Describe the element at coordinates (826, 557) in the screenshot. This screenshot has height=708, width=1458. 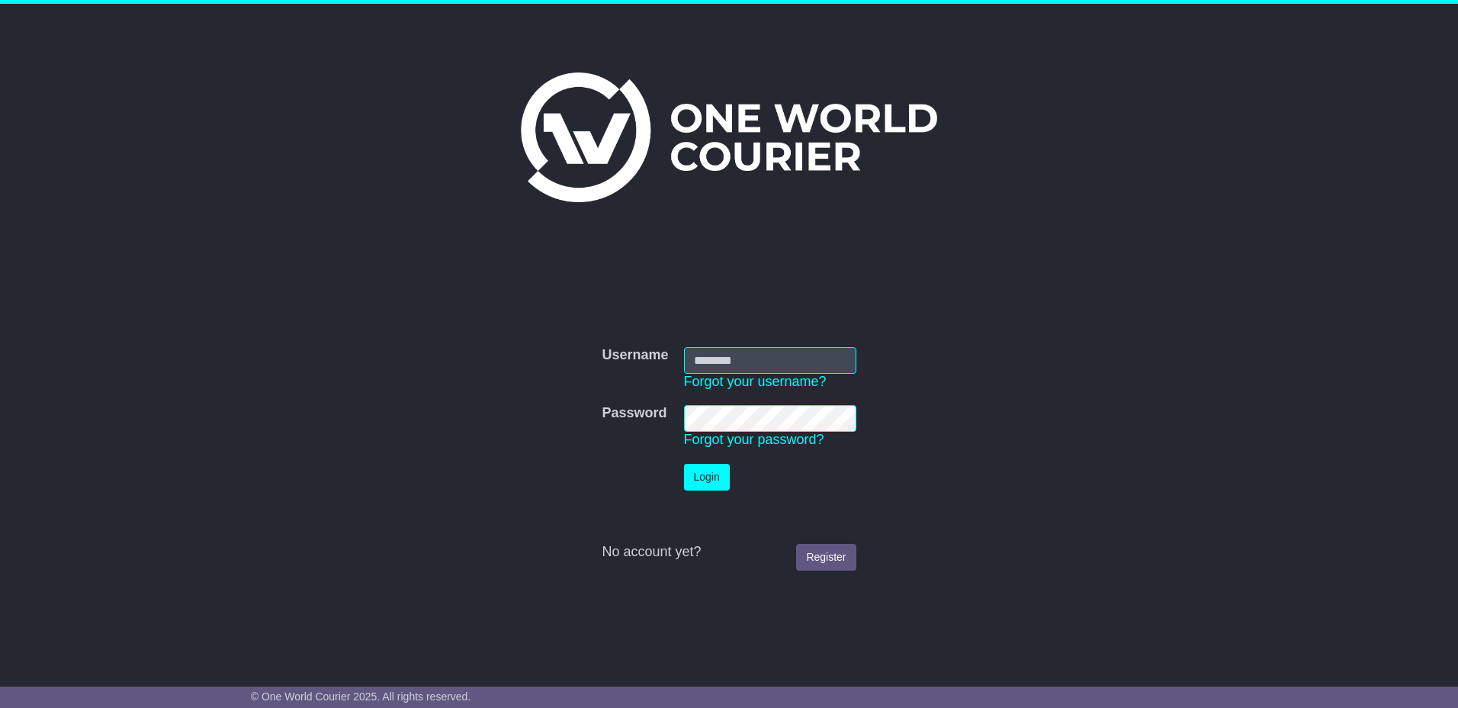
I see `a: Register` at that location.